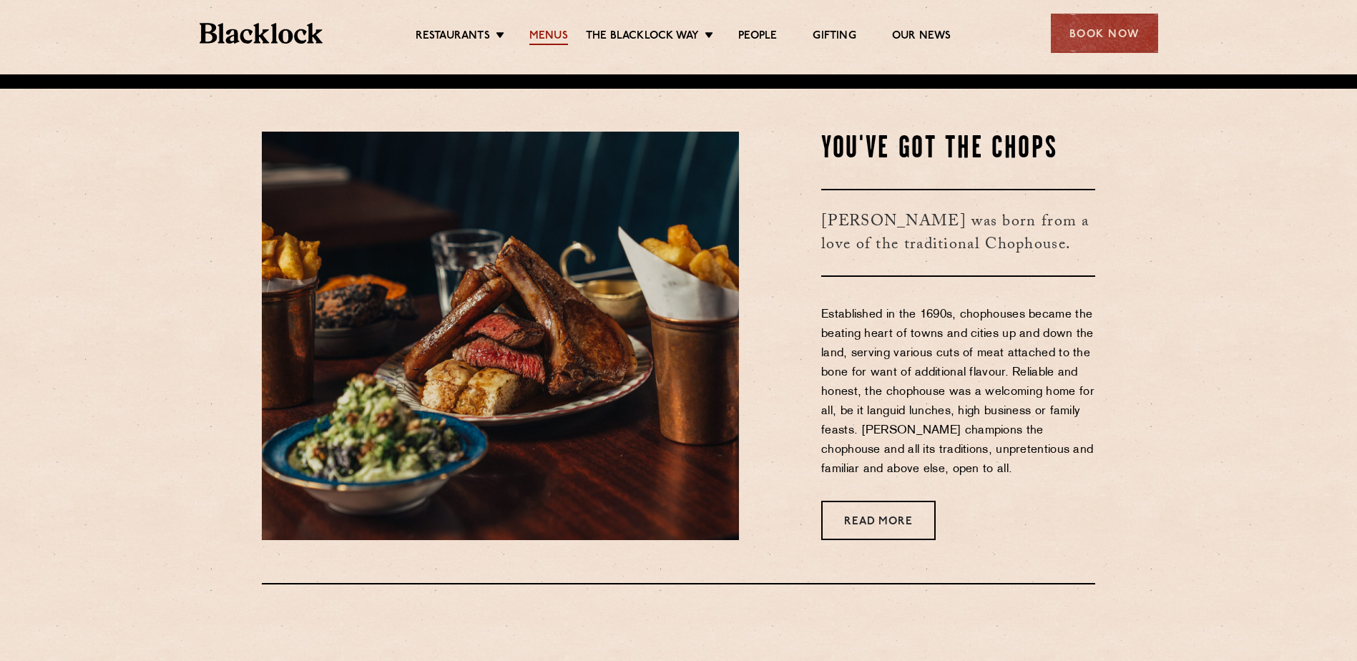  I want to click on img: May25-Blacklock-AllIn-00417-scaled-e1752246198448.jpg, so click(500, 335).